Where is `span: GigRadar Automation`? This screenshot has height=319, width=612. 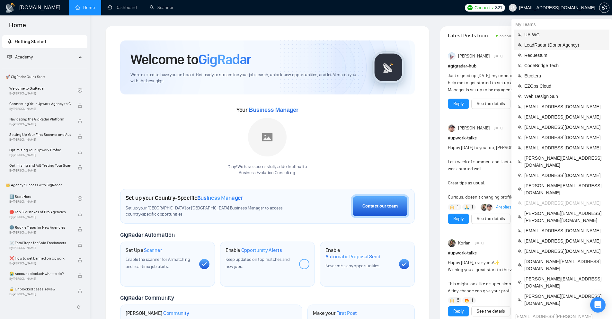 span: GigRadar Automation is located at coordinates (147, 235).